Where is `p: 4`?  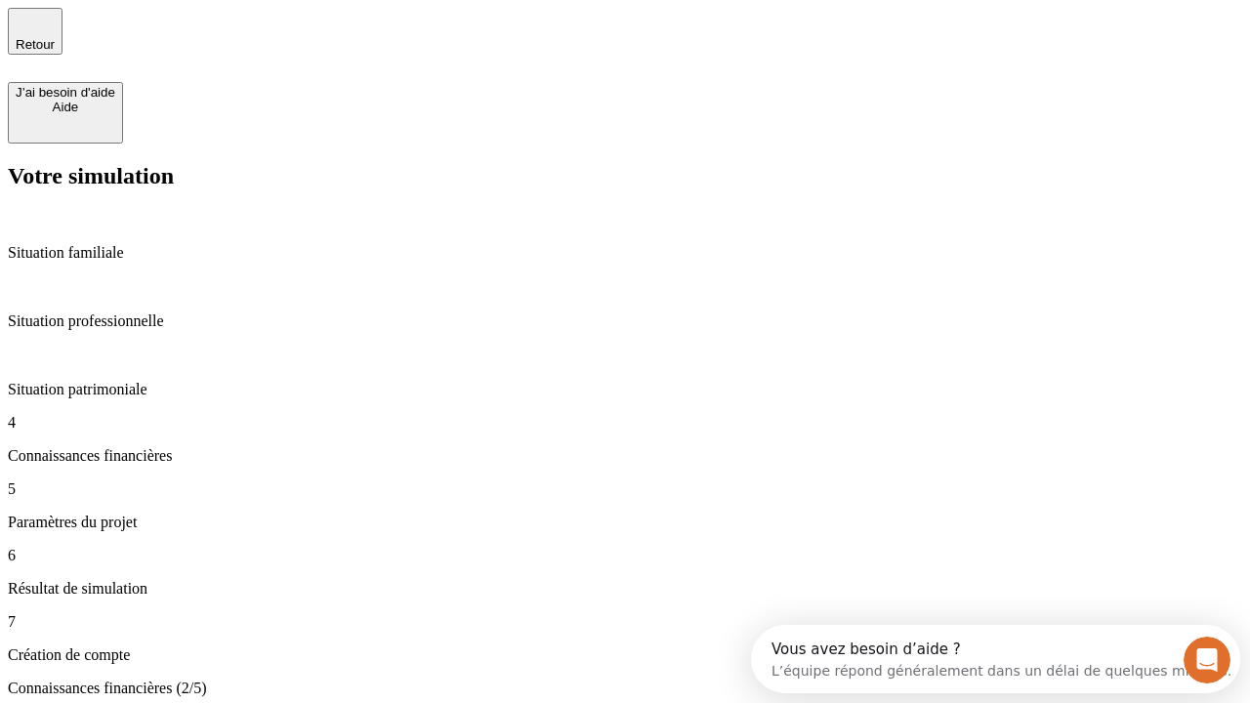
p: 4 is located at coordinates (625, 423).